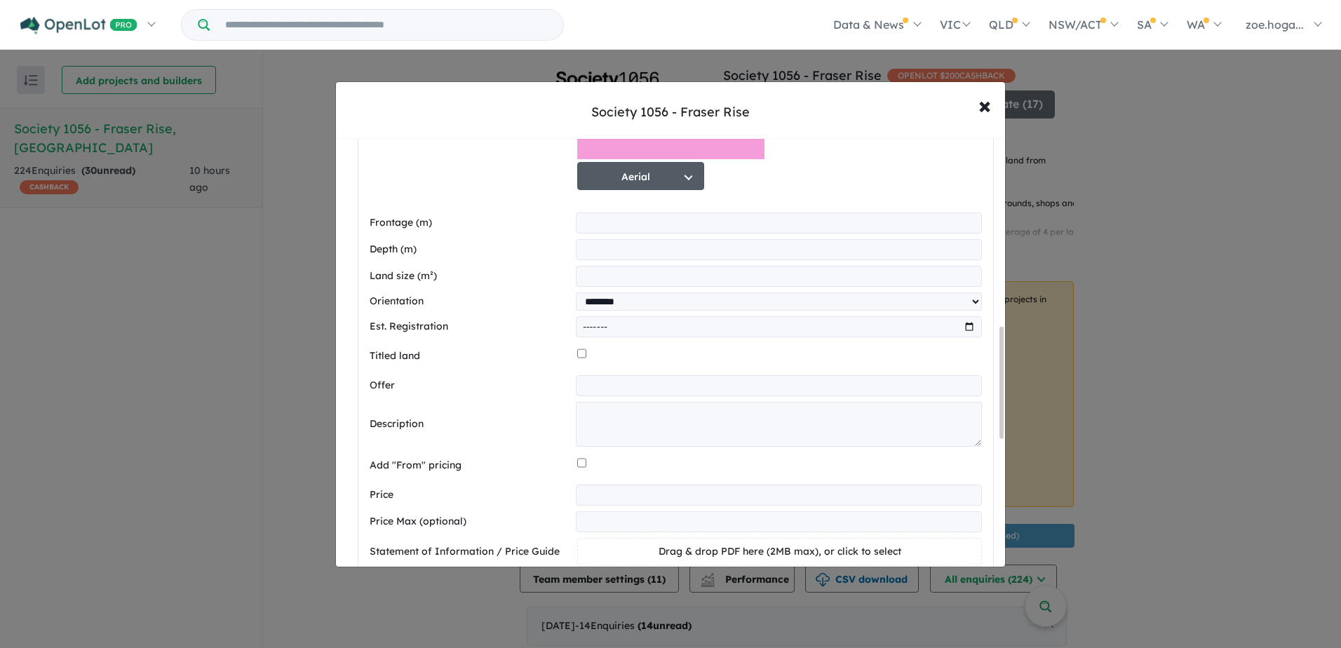 The width and height of the screenshot is (1341, 648). Describe the element at coordinates (470, 495) in the screenshot. I see `label: Price` at that location.